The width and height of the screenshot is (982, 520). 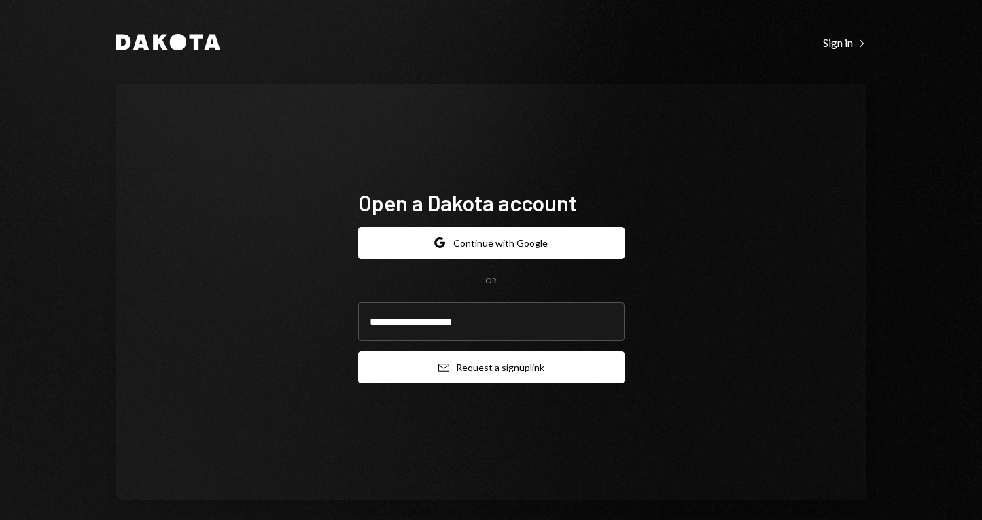 What do you see at coordinates (491, 367) in the screenshot?
I see `button: Request a signuplink` at bounding box center [491, 367].